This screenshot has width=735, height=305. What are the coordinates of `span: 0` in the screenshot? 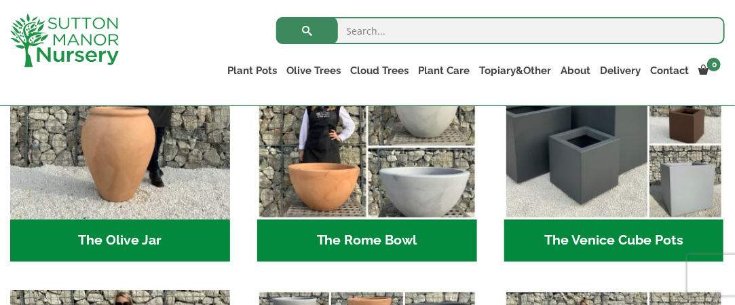 It's located at (714, 65).